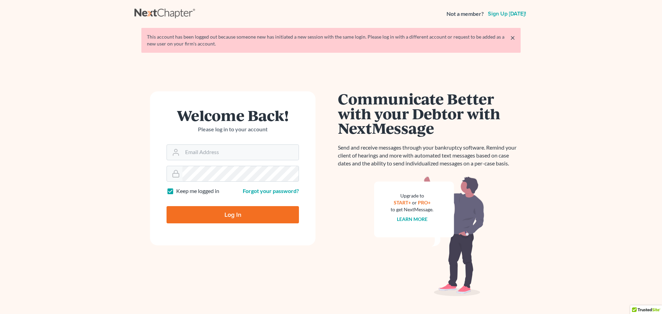 Image resolution: width=662 pixels, height=314 pixels. What do you see at coordinates (331, 40) in the screenshot?
I see `div: This account has been logged out because someone new has initiated a new session with the same lo...` at bounding box center [331, 40].